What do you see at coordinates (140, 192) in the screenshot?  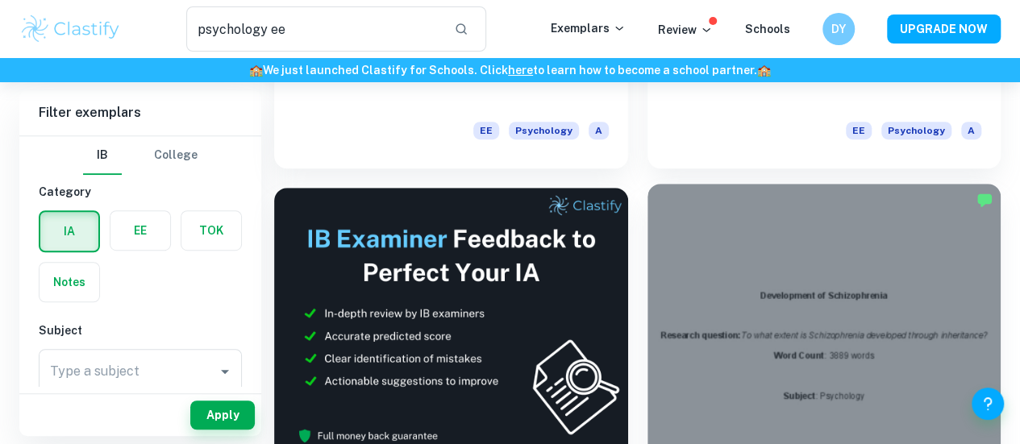 I see `h6: Category` at bounding box center [140, 192].